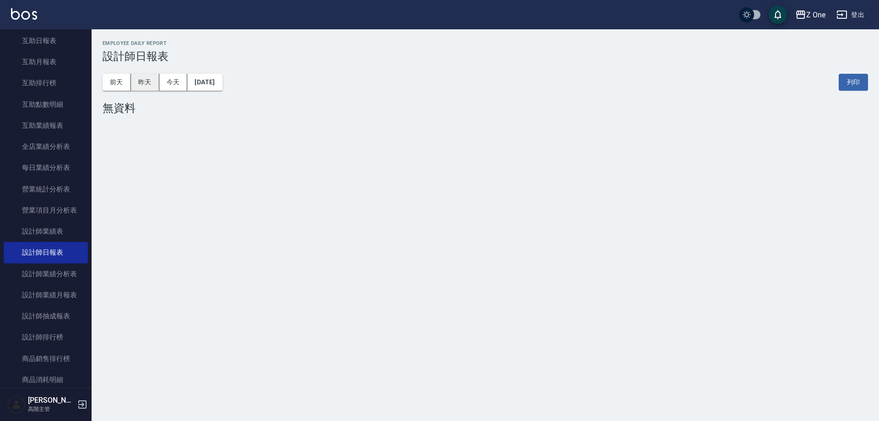 The width and height of the screenshot is (879, 421). Describe the element at coordinates (46, 252) in the screenshot. I see `a: 設計師日報表` at that location.